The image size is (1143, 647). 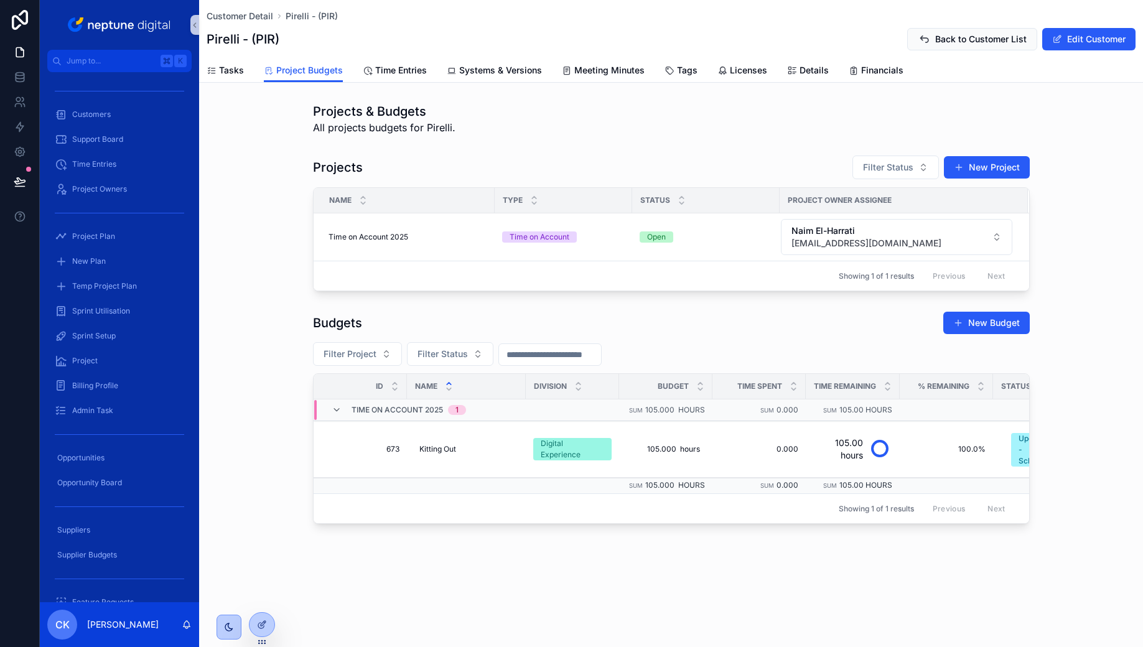 I want to click on h1: Pirelli - (PIR), so click(x=243, y=39).